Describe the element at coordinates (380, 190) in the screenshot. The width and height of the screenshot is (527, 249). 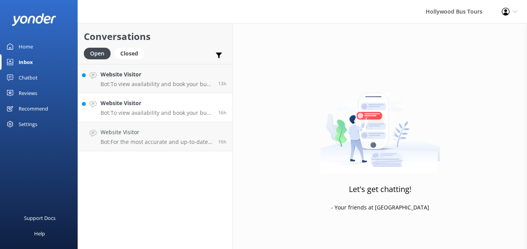
I see `h3: Let's get chatting!` at that location.